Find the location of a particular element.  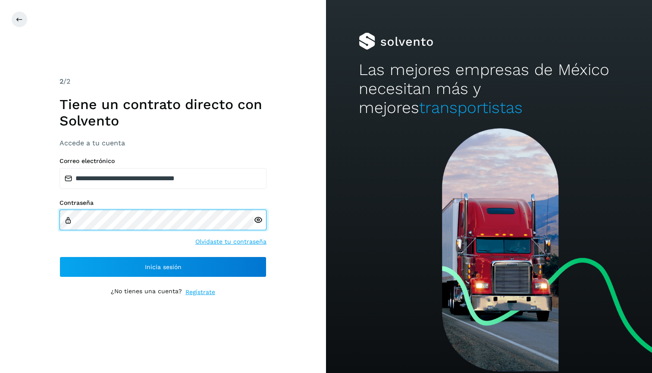

span: Inicia sesión is located at coordinates (163, 267).